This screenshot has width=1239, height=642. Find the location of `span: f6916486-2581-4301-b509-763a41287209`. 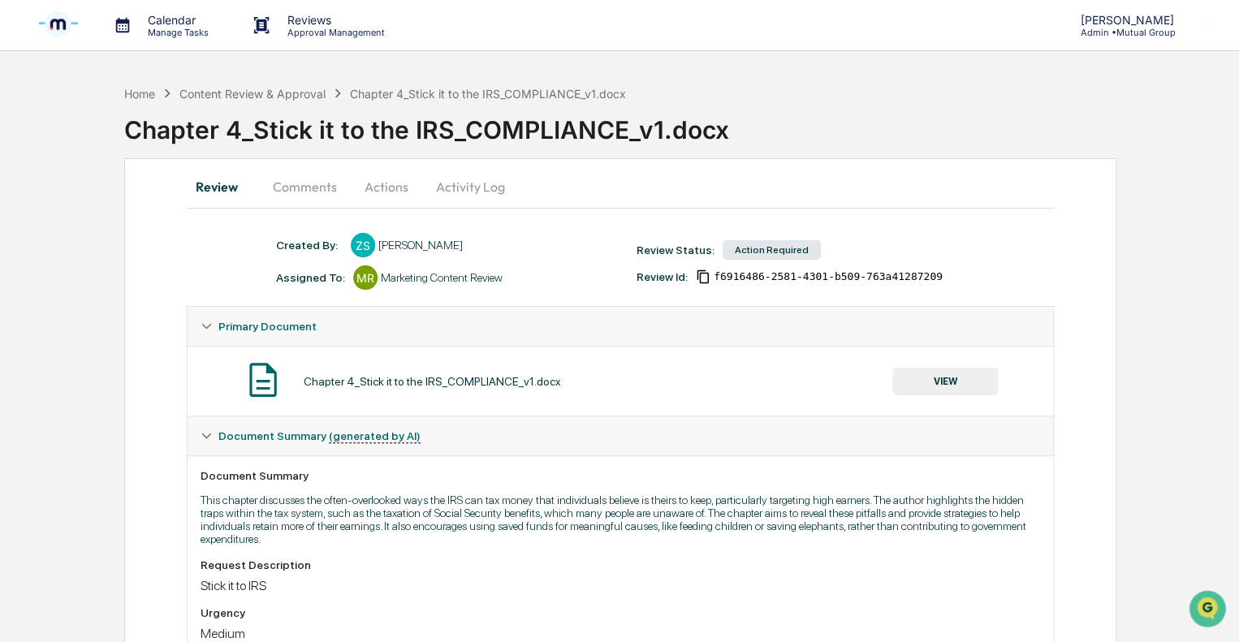

span: f6916486-2581-4301-b509-763a41287209 is located at coordinates (828, 277).